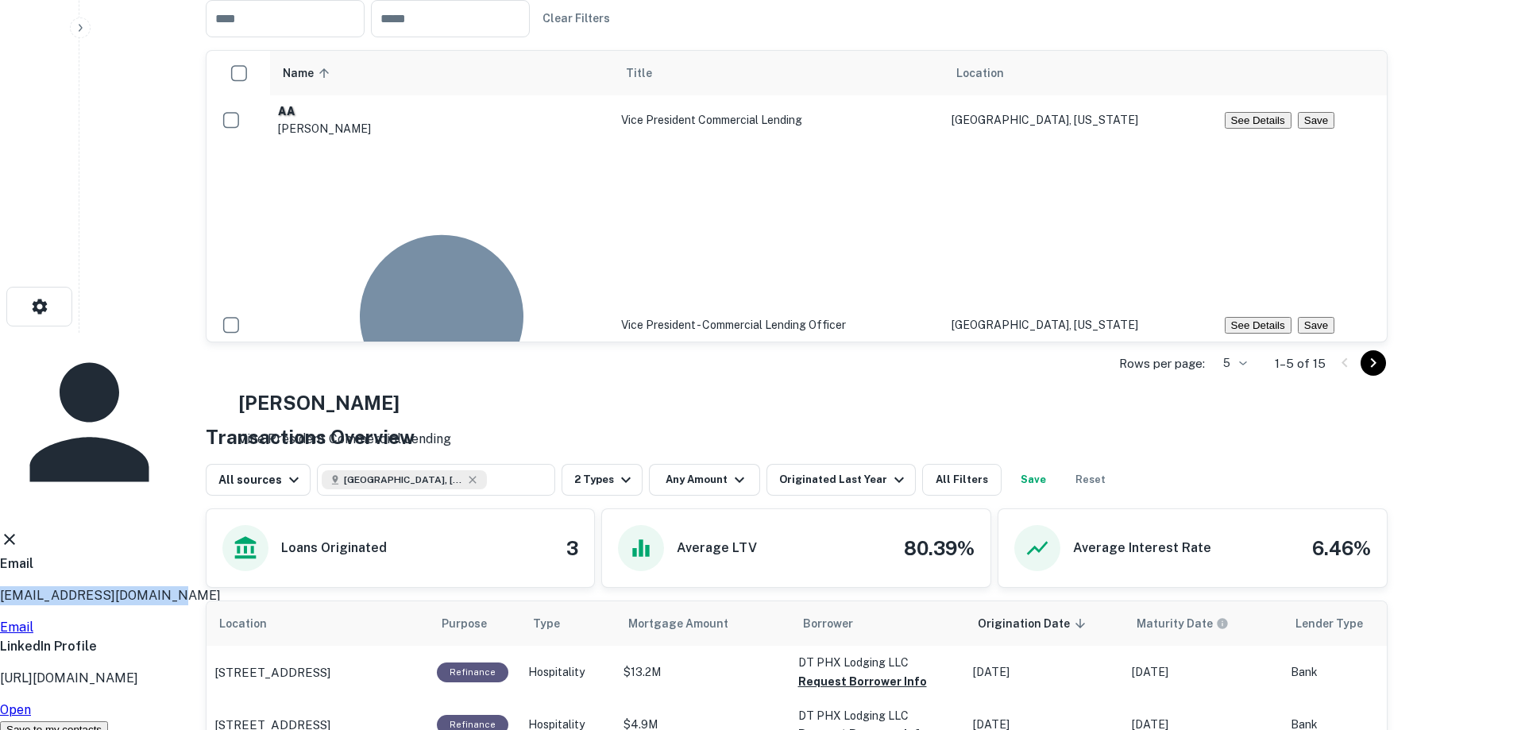 This screenshot has height=730, width=1525. I want to click on div: All sources, so click(261, 480).